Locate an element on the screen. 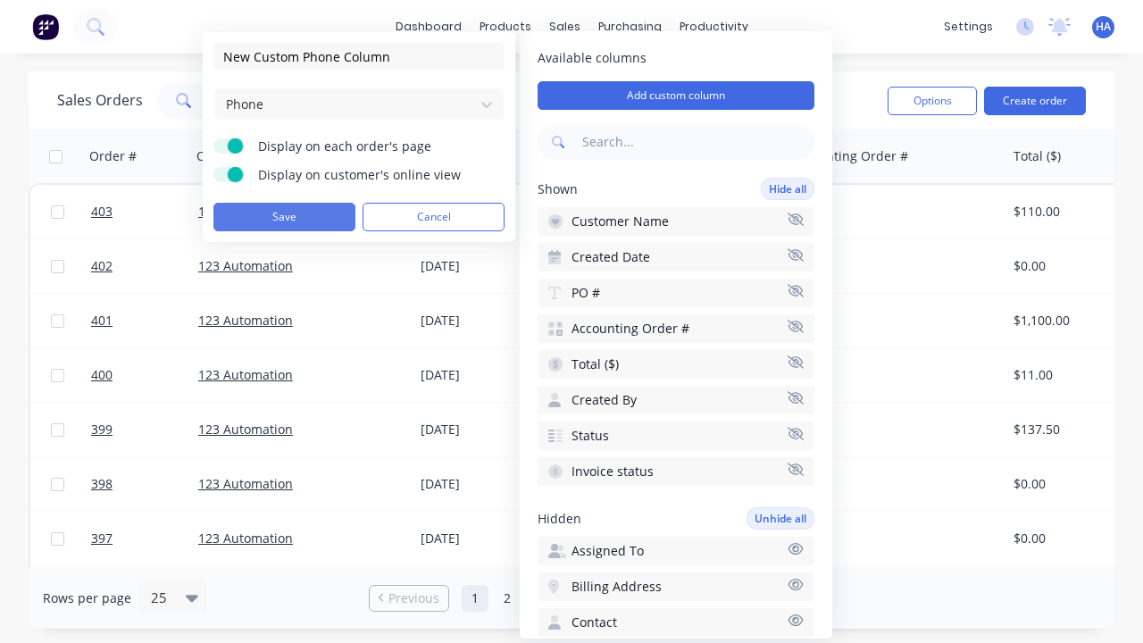 The width and height of the screenshot is (1143, 643). span: 398 is located at coordinates (102, 484).